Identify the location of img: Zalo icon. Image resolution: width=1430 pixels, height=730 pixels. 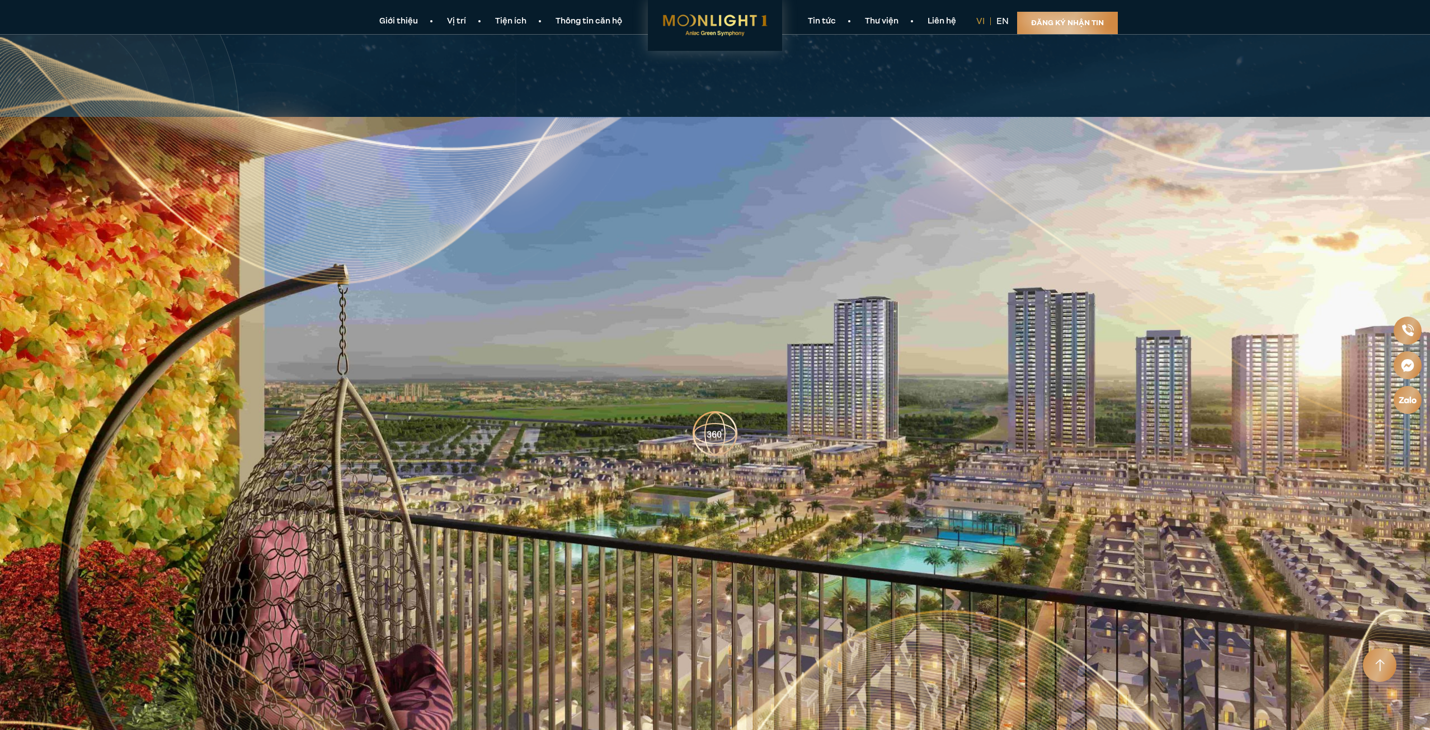
(1407, 399).